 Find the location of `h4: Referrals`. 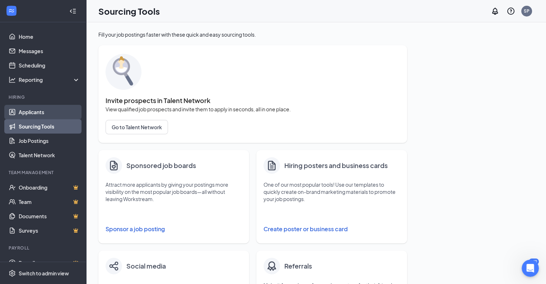

h4: Referrals is located at coordinates (298, 266).